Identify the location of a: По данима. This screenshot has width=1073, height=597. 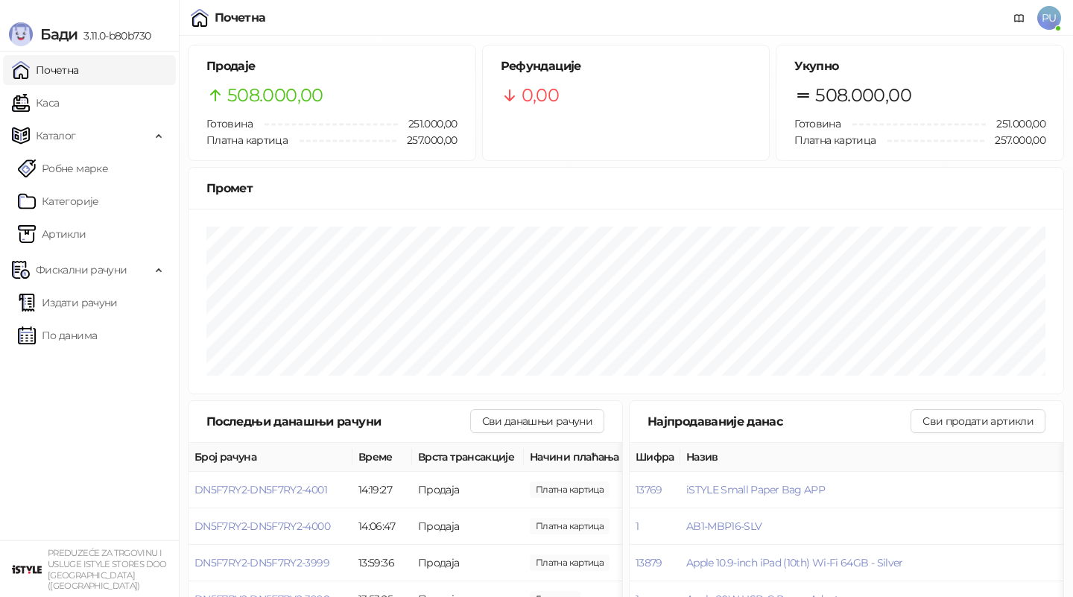
(57, 335).